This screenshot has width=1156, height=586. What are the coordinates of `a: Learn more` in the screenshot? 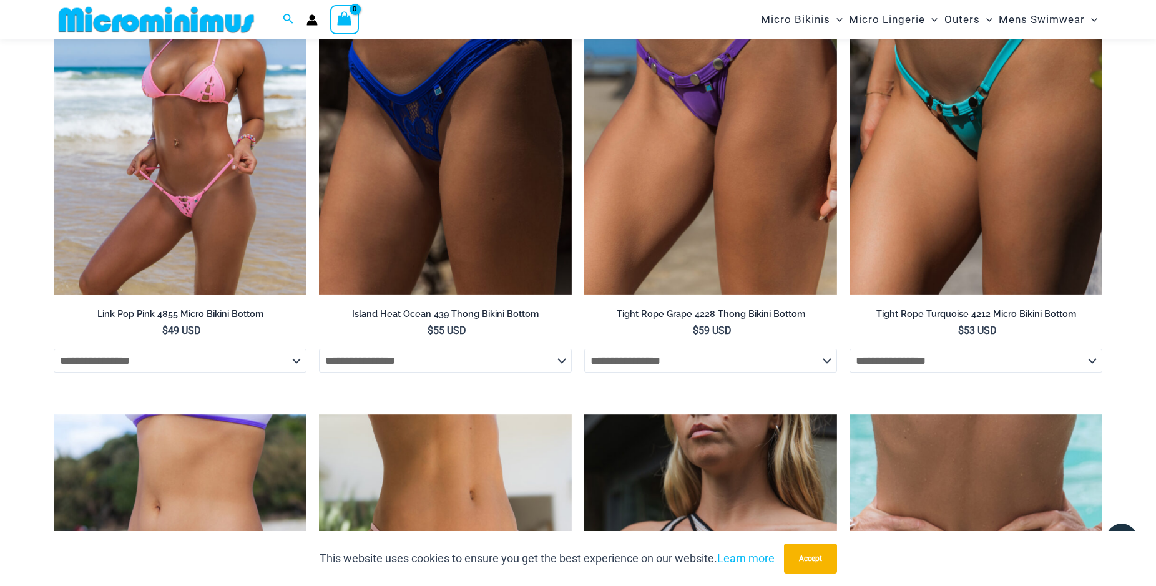 It's located at (746, 558).